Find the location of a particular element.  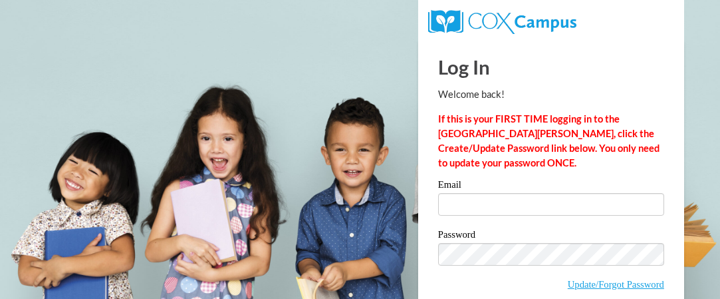

label: Email is located at coordinates (551, 186).